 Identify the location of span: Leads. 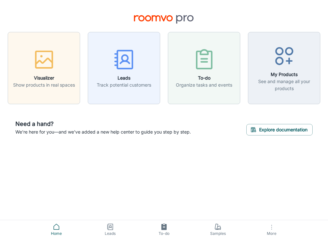
(110, 234).